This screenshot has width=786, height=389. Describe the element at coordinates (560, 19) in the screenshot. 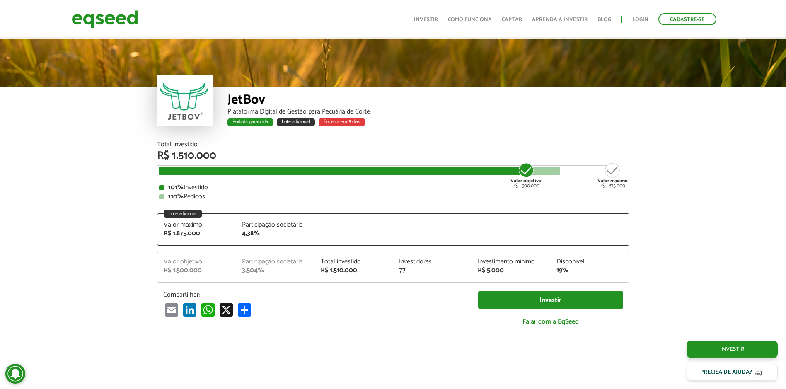

I see `a: Aprenda a investir` at that location.